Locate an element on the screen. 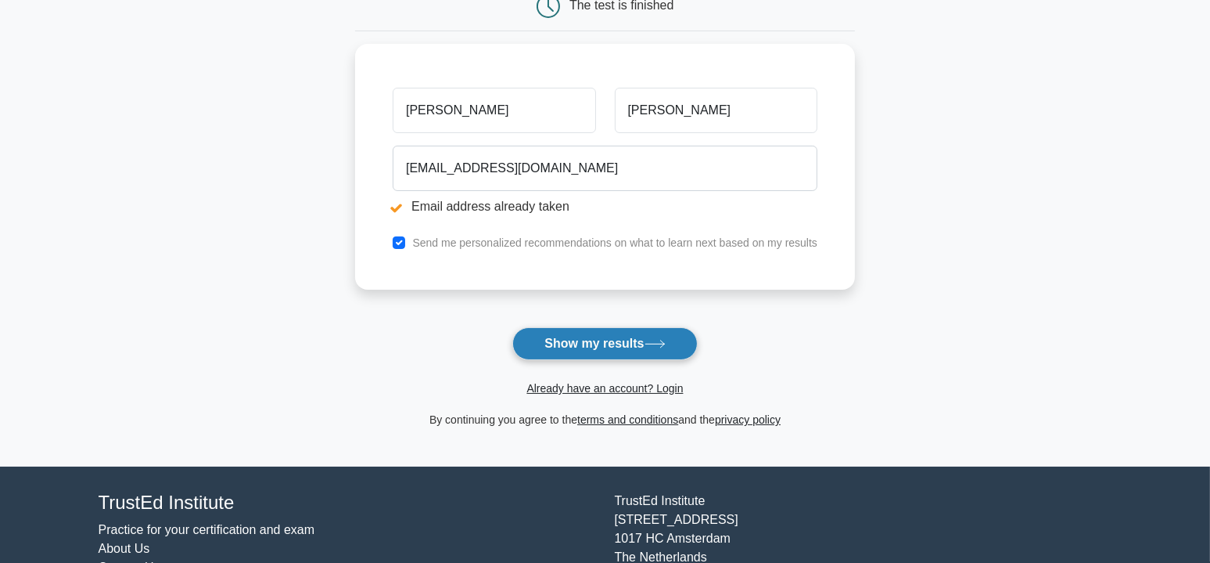 This screenshot has height=563, width=1210. label: Send me personalized recommendations on what to learn next based on my results is located at coordinates (615, 243).